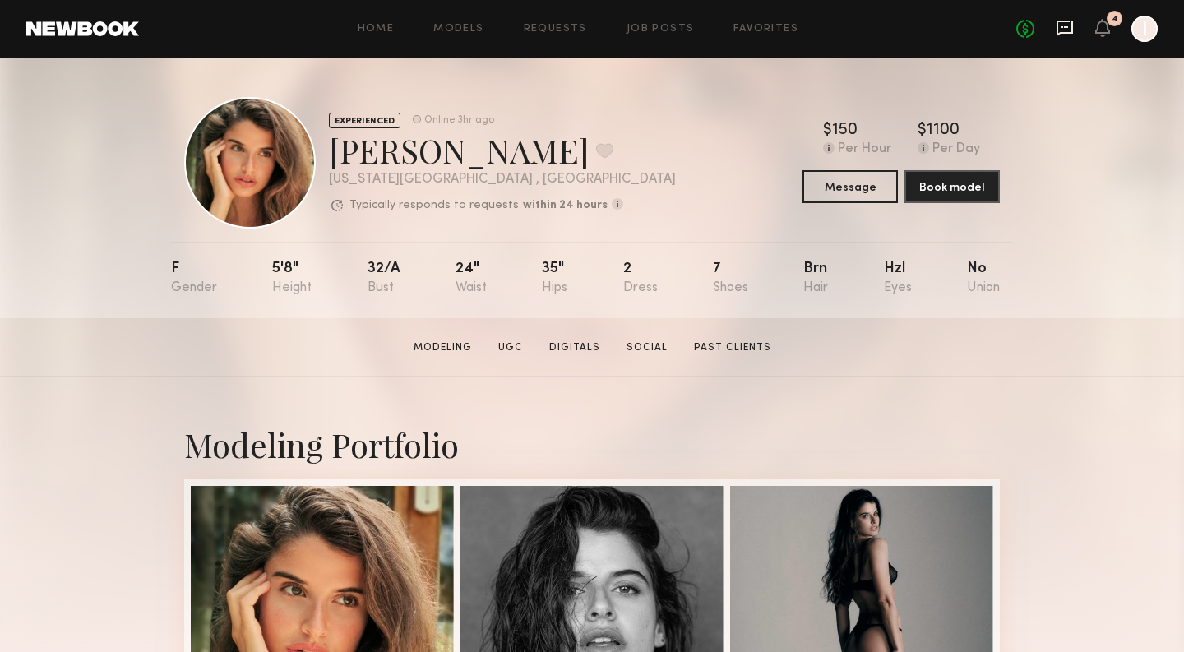 The image size is (1184, 652). What do you see at coordinates (565, 206) in the screenshot?
I see `b: within 24 hours` at bounding box center [565, 206].